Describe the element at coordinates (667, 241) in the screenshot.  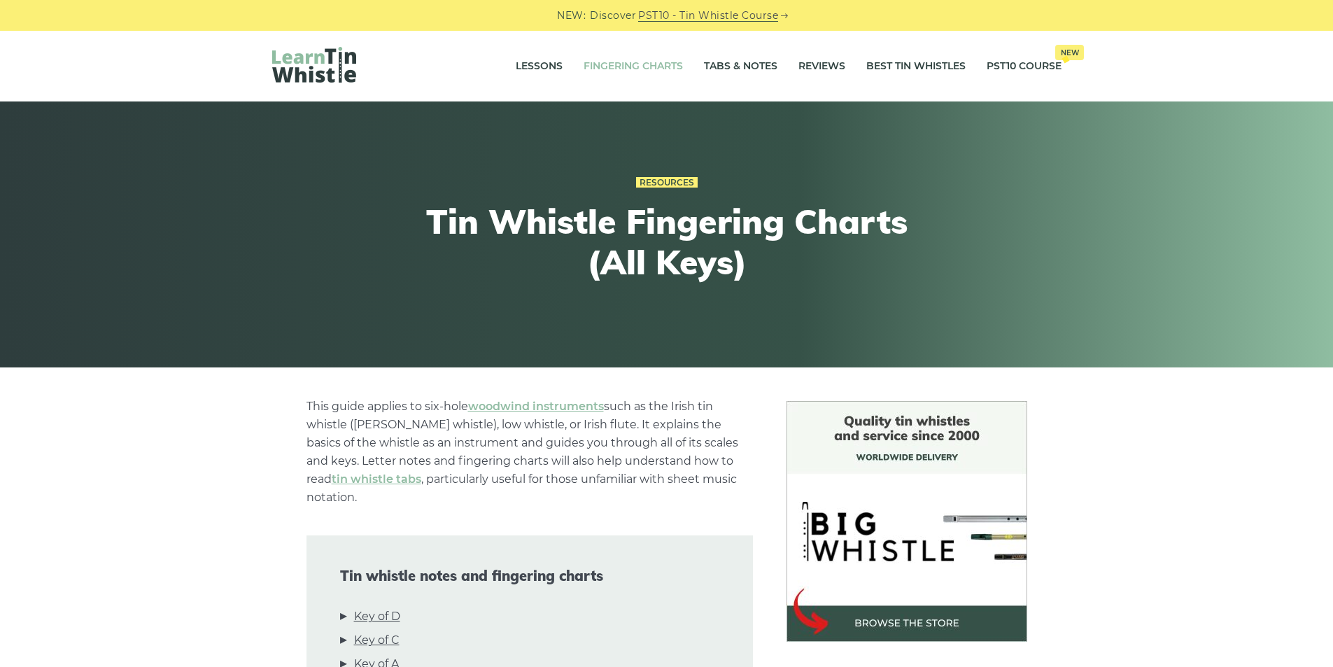
I see `h1: Tin Whistle Fingering Charts (All Keys)` at that location.